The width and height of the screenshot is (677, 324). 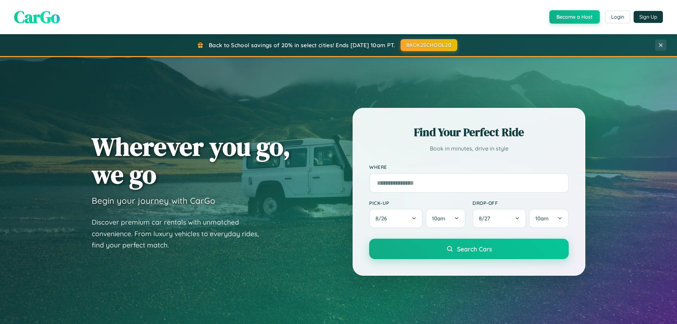 What do you see at coordinates (469, 132) in the screenshot?
I see `h2: Find Your Perfect Ride` at bounding box center [469, 132].